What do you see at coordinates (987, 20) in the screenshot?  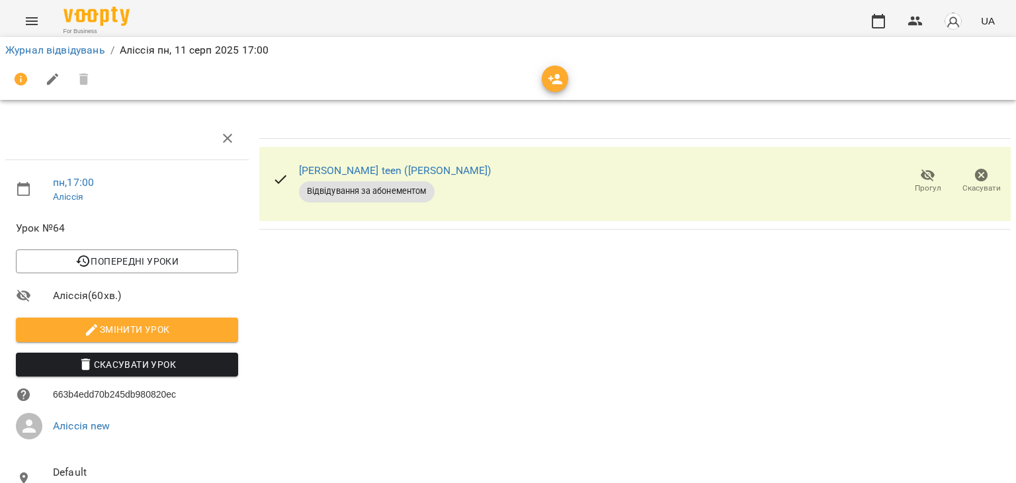 I see `span: UA` at bounding box center [987, 20].